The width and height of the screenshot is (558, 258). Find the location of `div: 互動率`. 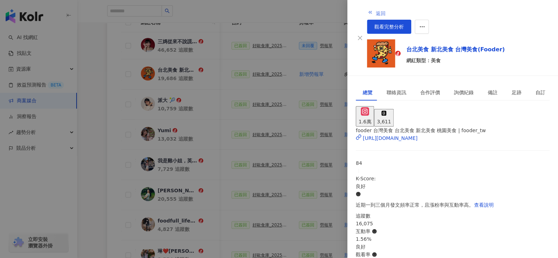

div: 互動率 is located at coordinates (452, 231).